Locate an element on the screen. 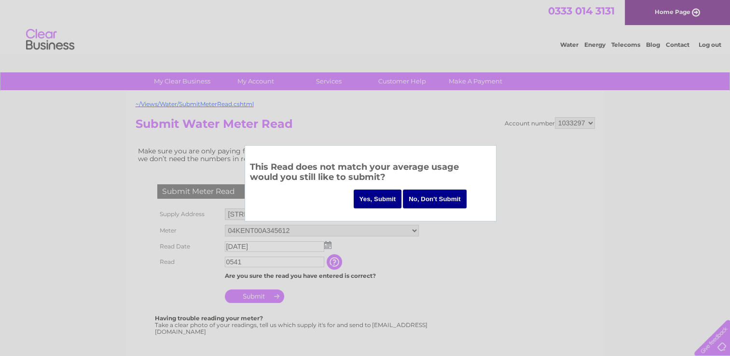  a: Blog is located at coordinates (653, 44).